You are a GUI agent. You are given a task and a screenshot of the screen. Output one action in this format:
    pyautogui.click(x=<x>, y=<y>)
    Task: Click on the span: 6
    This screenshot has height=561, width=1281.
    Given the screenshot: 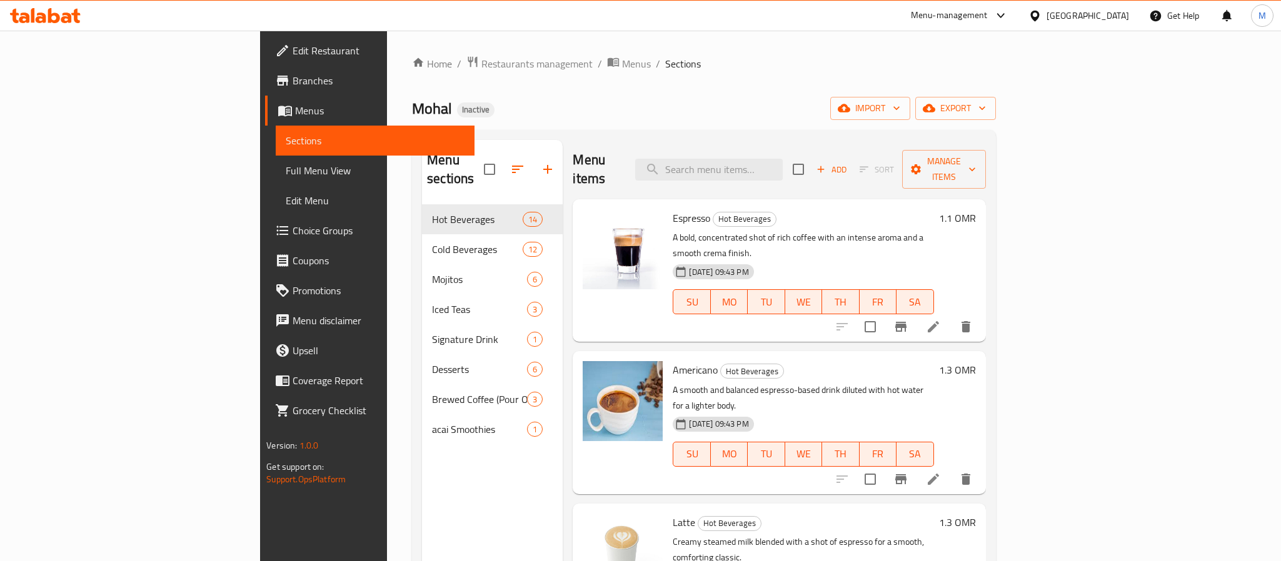 What is the action you would take?
    pyautogui.click(x=534, y=369)
    